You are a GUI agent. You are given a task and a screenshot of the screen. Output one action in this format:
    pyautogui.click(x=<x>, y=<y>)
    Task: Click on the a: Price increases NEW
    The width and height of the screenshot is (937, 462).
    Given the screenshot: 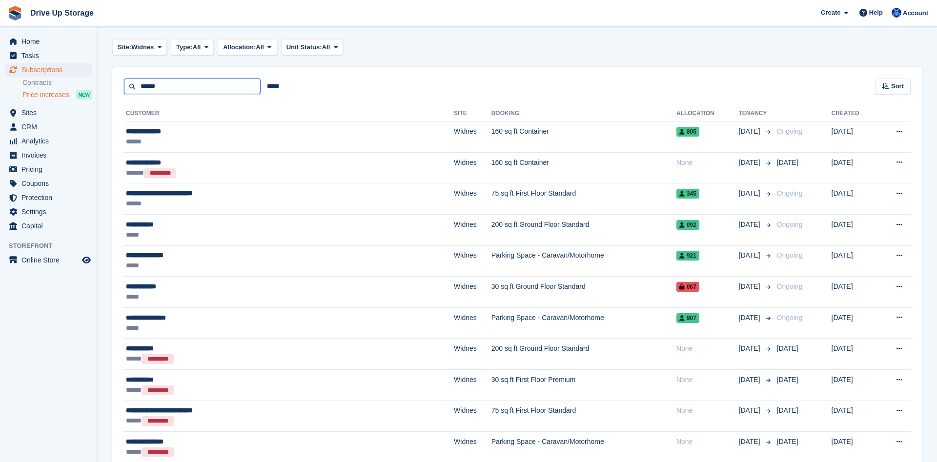 What is the action you would take?
    pyautogui.click(x=57, y=95)
    